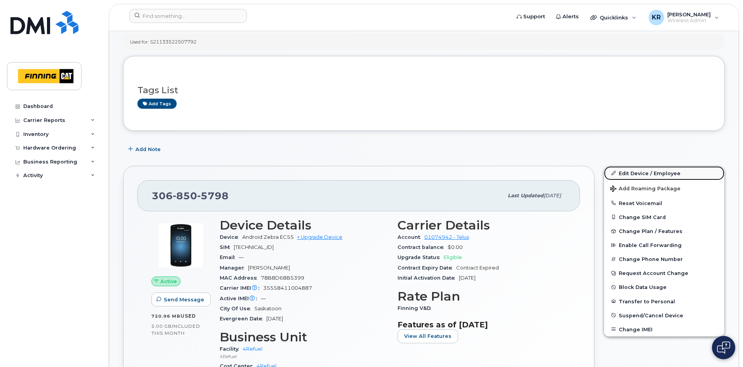  I want to click on span: Facility, so click(231, 348).